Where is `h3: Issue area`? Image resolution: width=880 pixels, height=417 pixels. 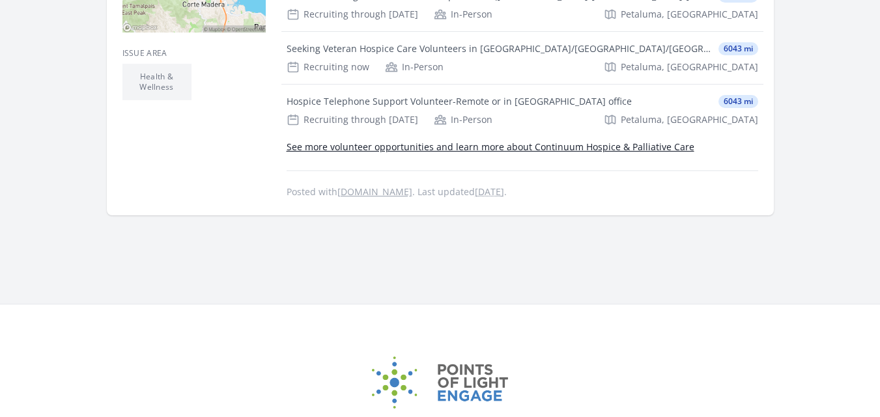 h3: Issue area is located at coordinates (194, 53).